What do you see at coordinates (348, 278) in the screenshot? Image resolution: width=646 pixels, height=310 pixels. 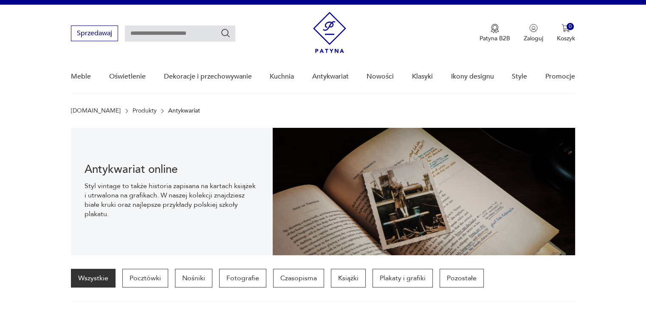 I see `a: Książki` at bounding box center [348, 278].